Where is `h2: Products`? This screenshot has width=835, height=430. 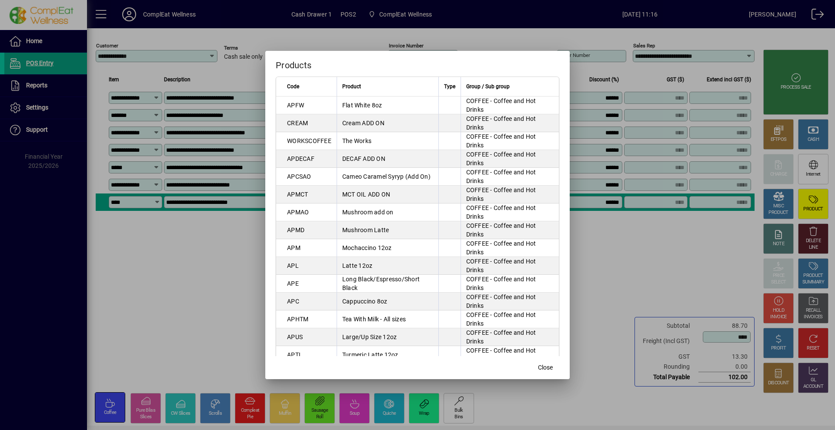 h2: Products is located at coordinates (417, 63).